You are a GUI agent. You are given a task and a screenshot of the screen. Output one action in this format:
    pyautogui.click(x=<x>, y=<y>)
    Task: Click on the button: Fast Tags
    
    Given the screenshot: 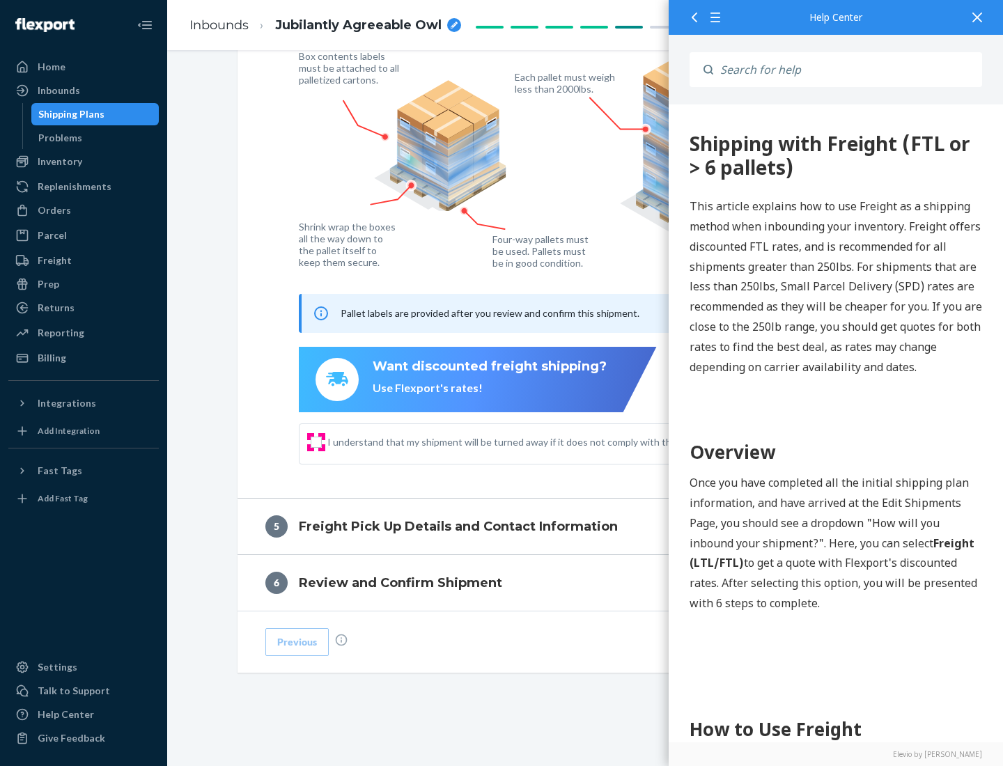 What is the action you would take?
    pyautogui.click(x=84, y=471)
    